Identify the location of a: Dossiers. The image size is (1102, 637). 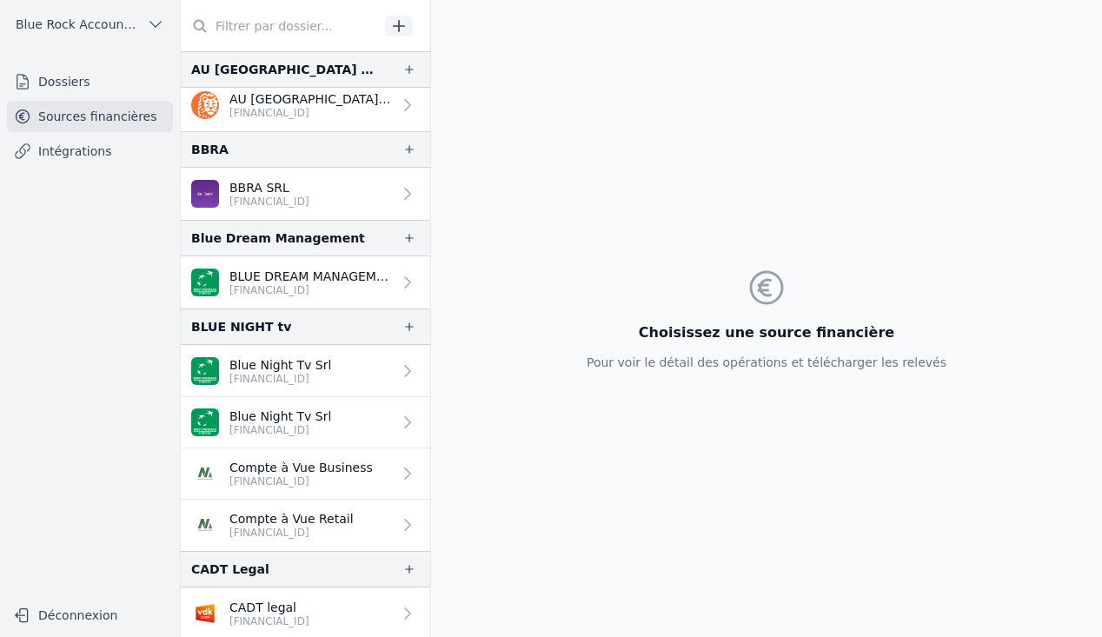
(90, 82).